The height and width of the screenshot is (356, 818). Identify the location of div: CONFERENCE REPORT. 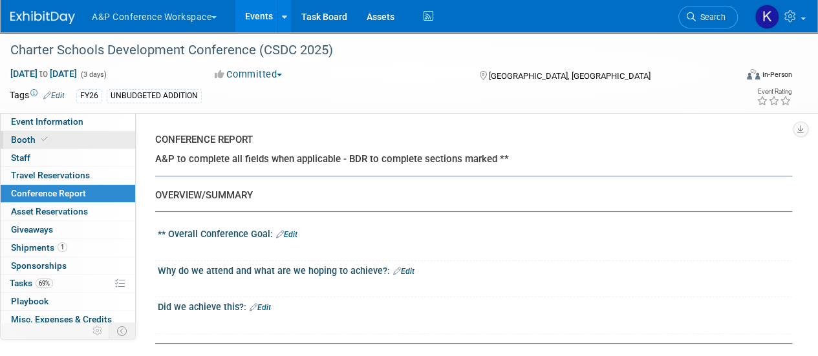
(469, 140).